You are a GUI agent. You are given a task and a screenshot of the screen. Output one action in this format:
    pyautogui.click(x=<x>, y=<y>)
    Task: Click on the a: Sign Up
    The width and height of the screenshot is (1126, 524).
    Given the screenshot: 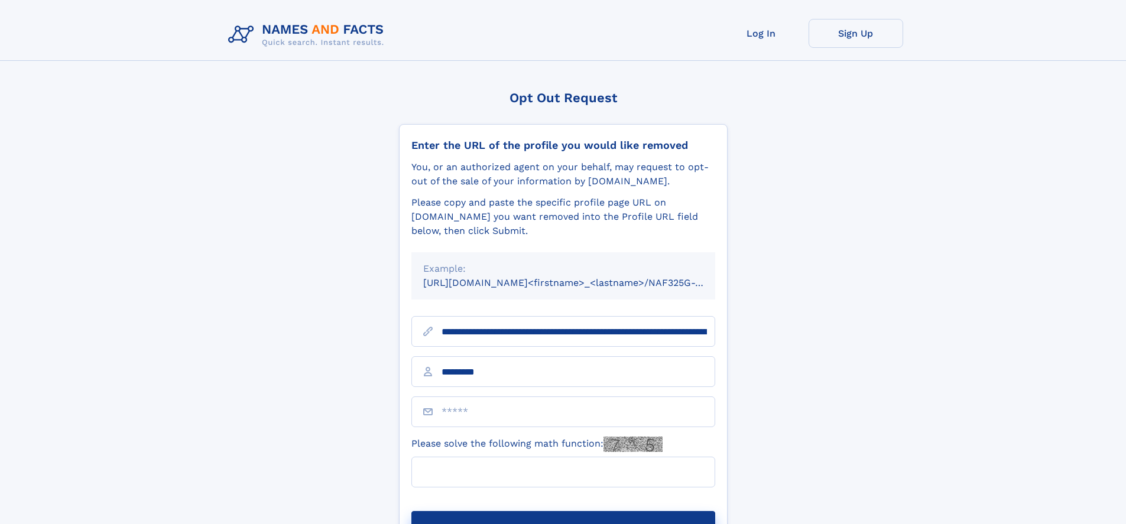 What is the action you would take?
    pyautogui.click(x=856, y=33)
    